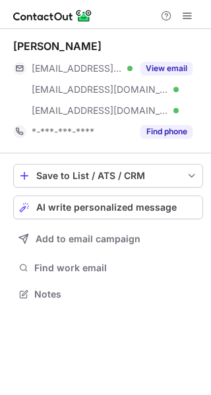  Describe the element at coordinates (53, 16) in the screenshot. I see `img: ContactOut v5.3.10` at that location.